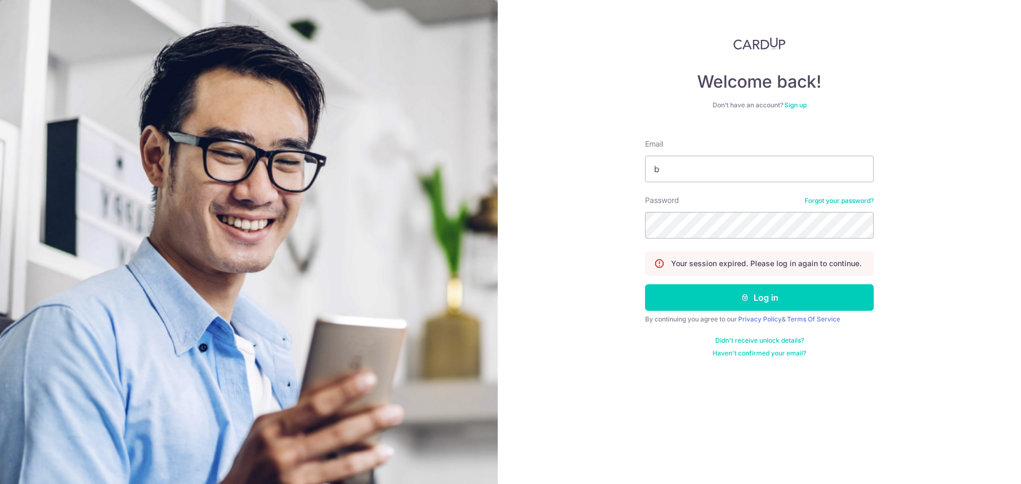  What do you see at coordinates (814, 319) in the screenshot?
I see `a: Terms Of Service` at bounding box center [814, 319].